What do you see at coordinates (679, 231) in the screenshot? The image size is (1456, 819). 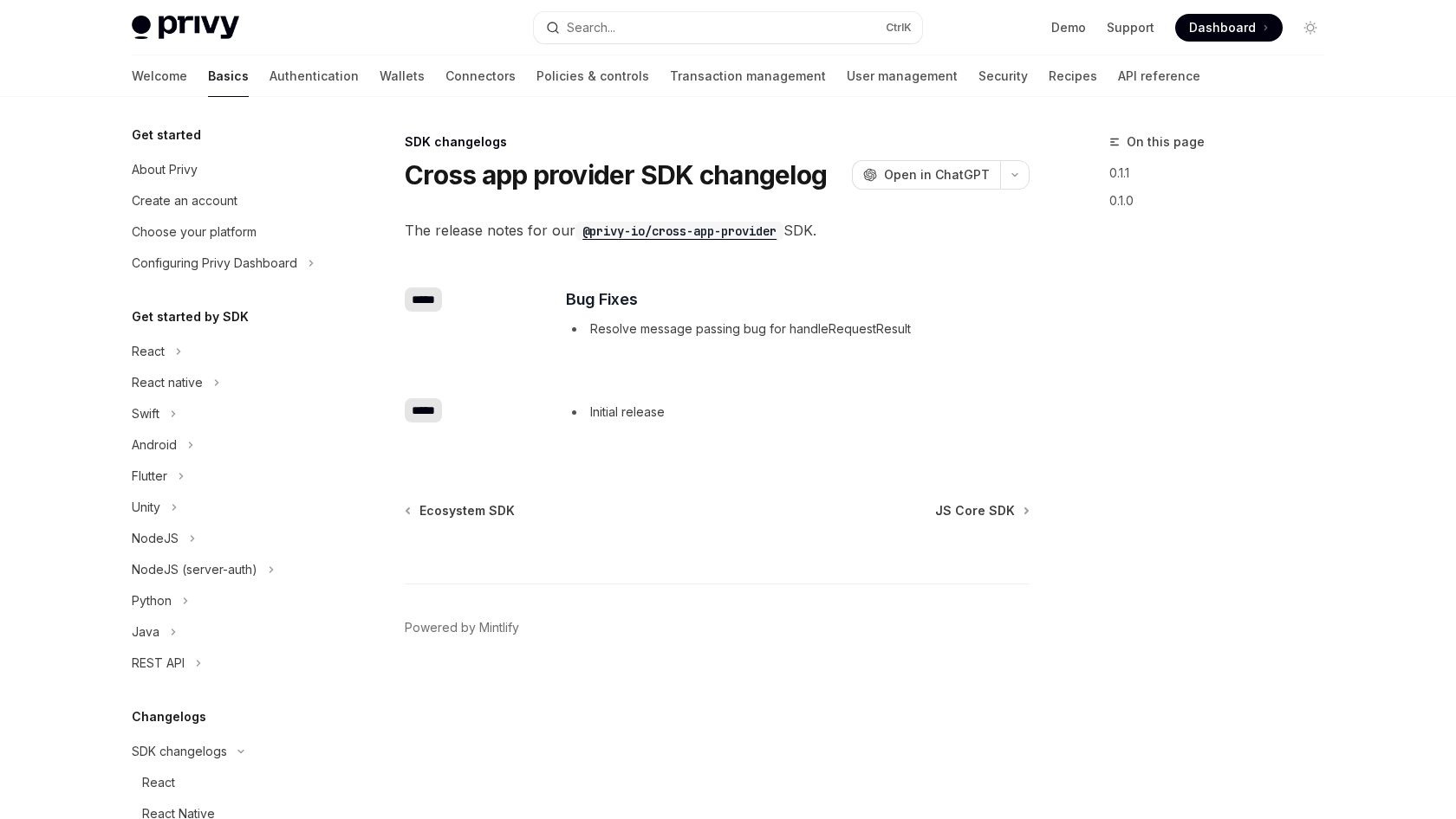 I see `code: @privy-io/cross-app-provider` at bounding box center [679, 231].